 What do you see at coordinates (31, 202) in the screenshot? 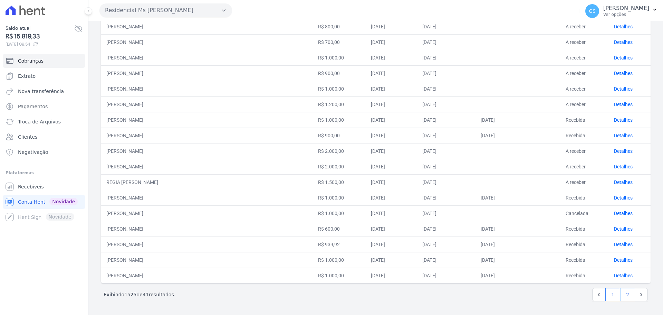
I see `span: Conta Hent` at bounding box center [31, 202].